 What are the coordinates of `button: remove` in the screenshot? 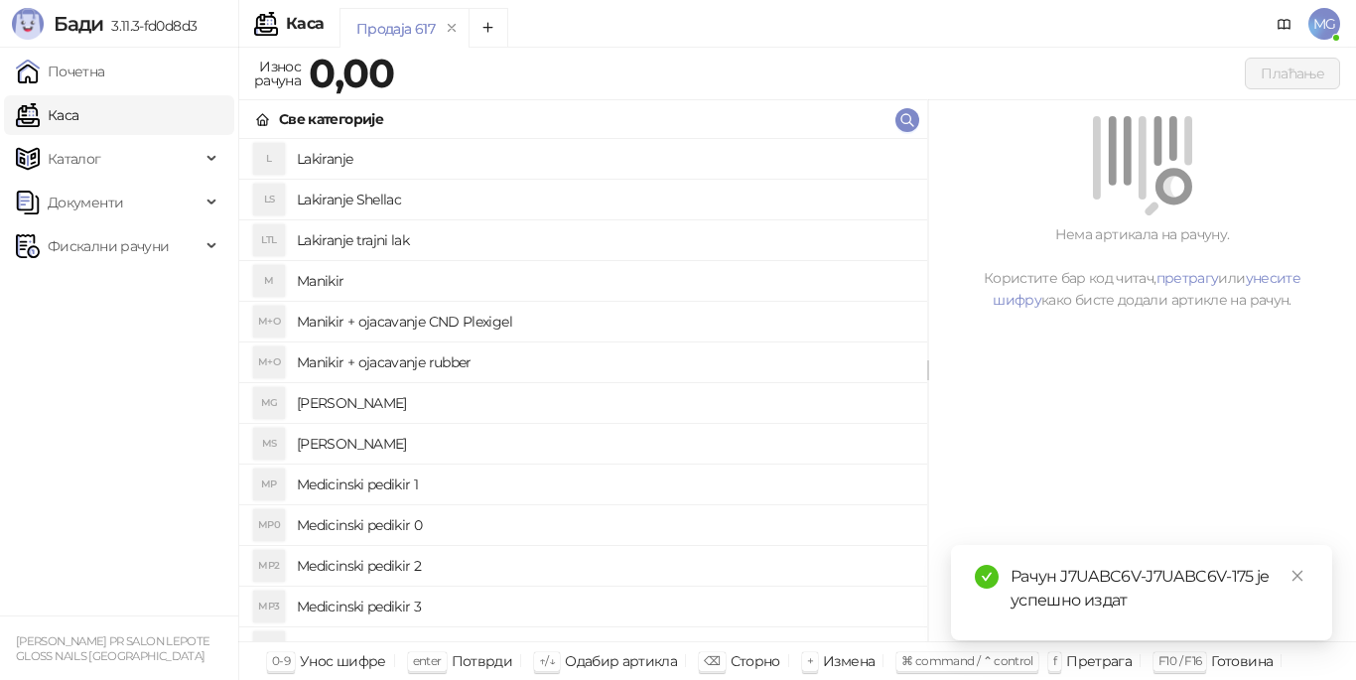 It's located at (452, 28).